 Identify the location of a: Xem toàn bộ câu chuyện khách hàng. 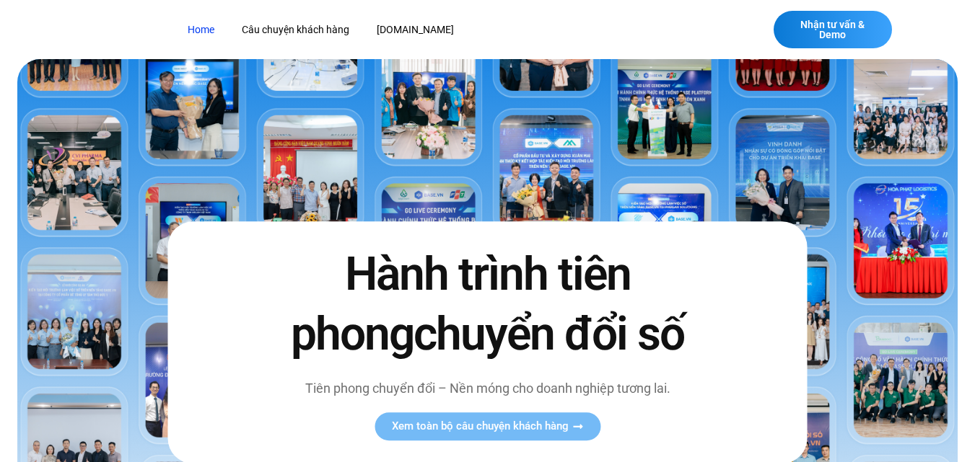
(487, 426).